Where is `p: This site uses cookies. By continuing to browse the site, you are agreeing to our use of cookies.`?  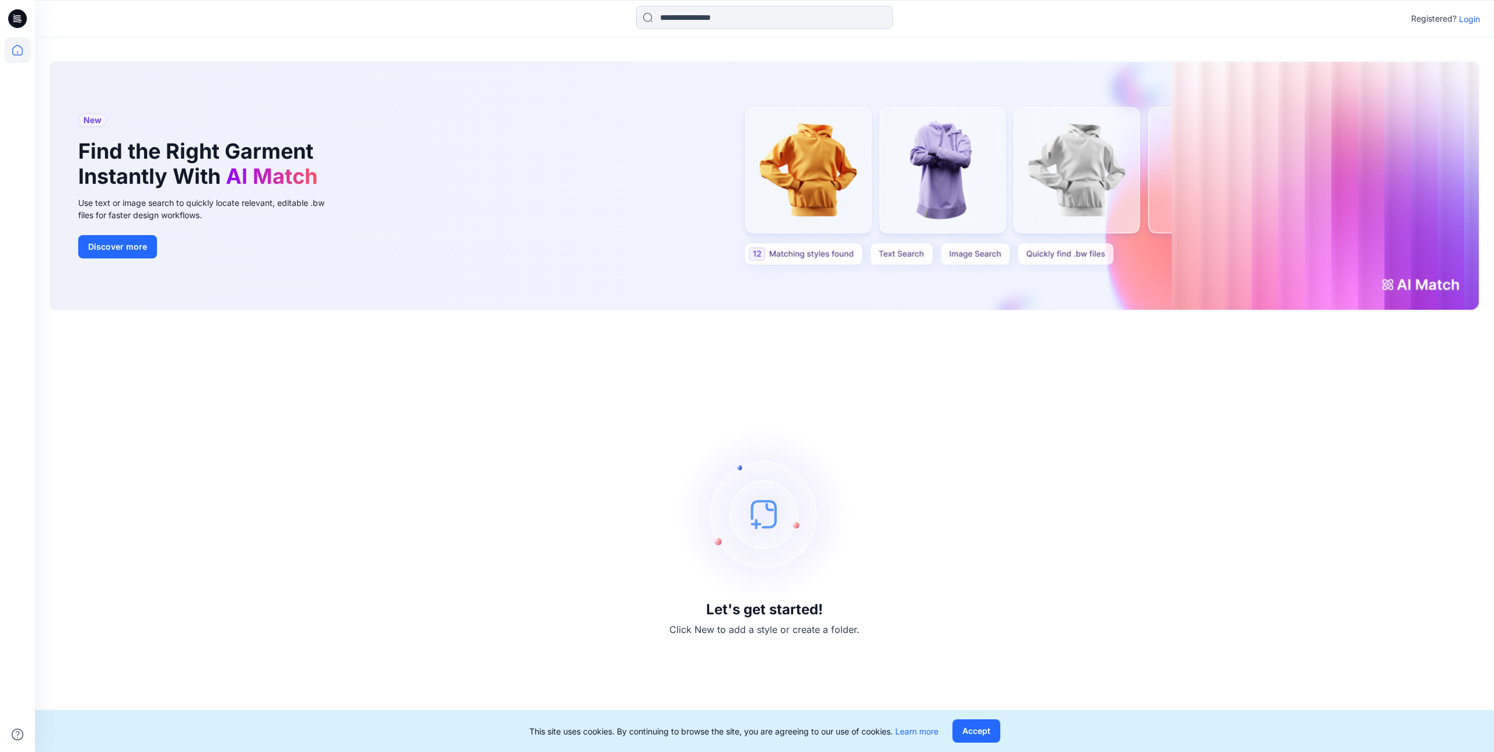 p: This site uses cookies. By continuing to browse the site, you are agreeing to our use of cookies. is located at coordinates (733, 731).